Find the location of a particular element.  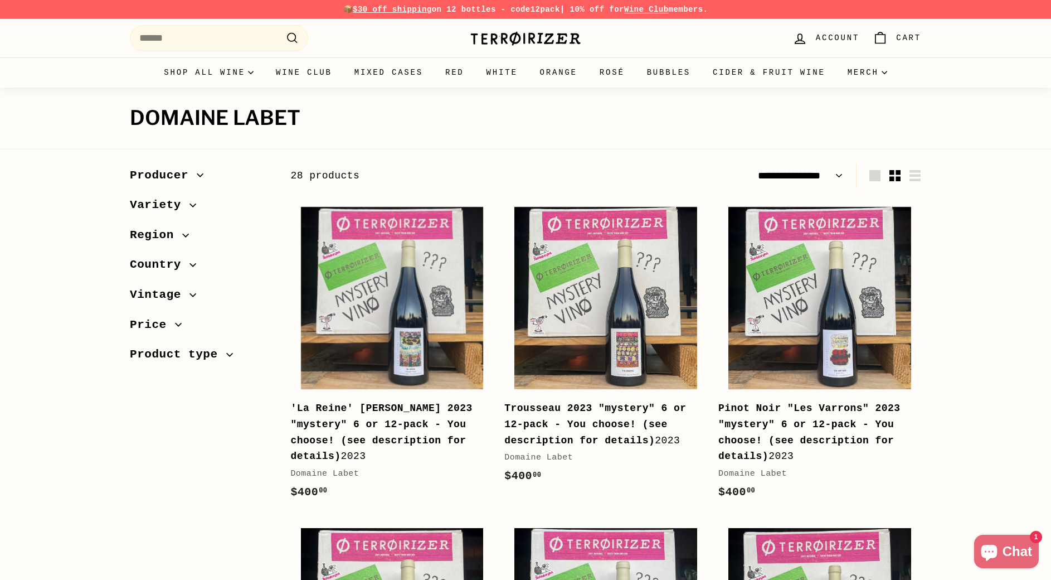

span: Account is located at coordinates (838, 38).